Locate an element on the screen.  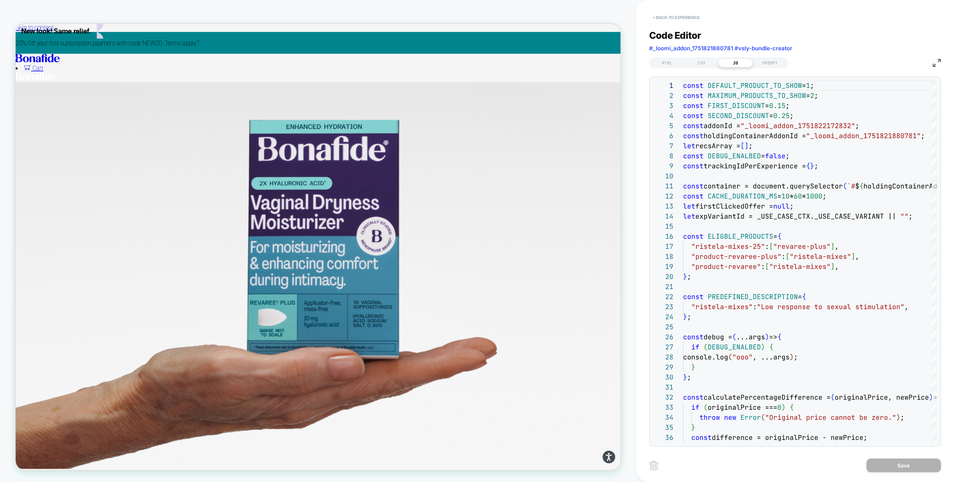
span: SECOND_DISCOUNT is located at coordinates (738, 116).